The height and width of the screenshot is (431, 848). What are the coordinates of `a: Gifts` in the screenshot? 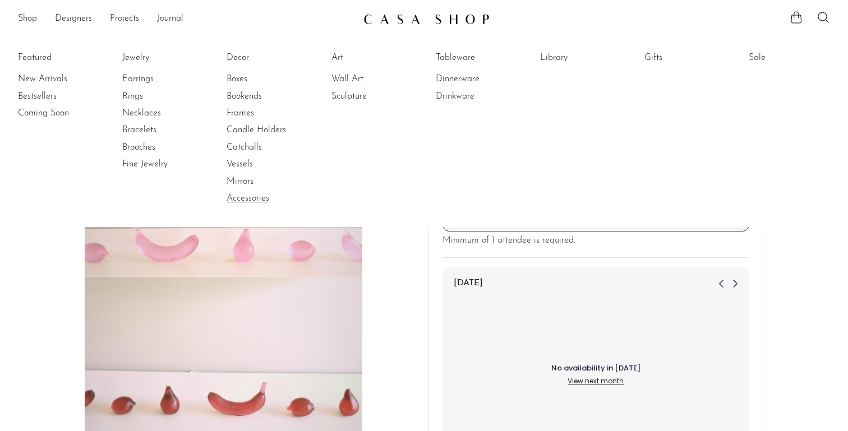 It's located at (687, 58).